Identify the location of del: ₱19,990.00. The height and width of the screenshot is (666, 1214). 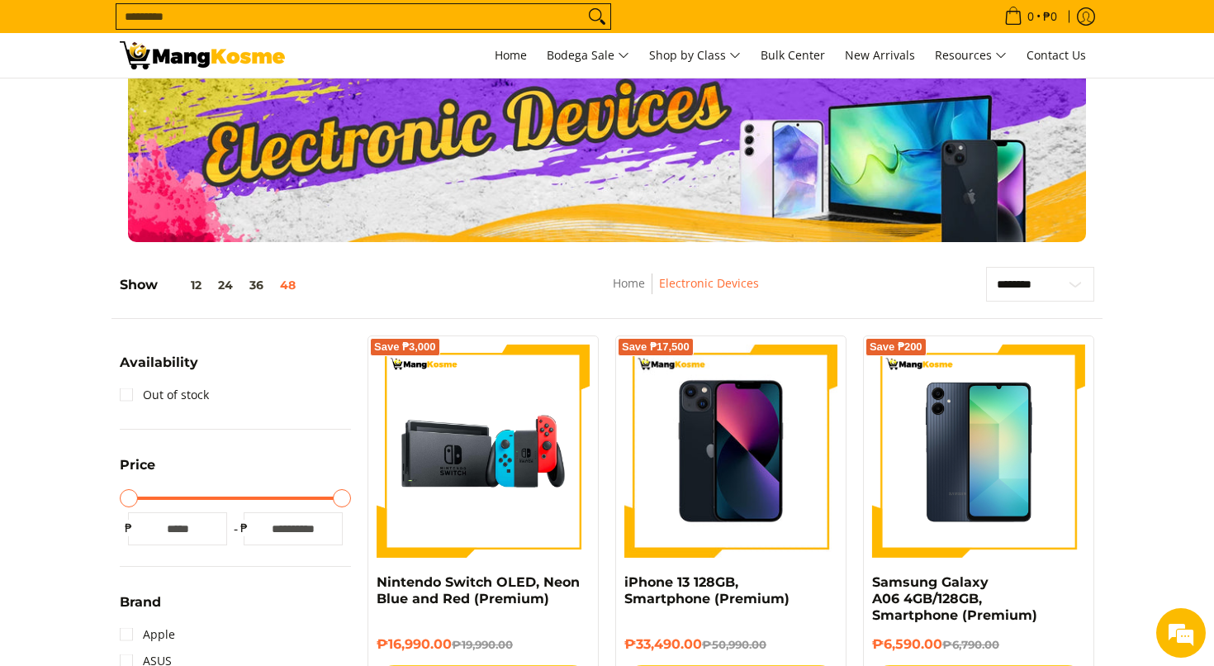
(482, 644).